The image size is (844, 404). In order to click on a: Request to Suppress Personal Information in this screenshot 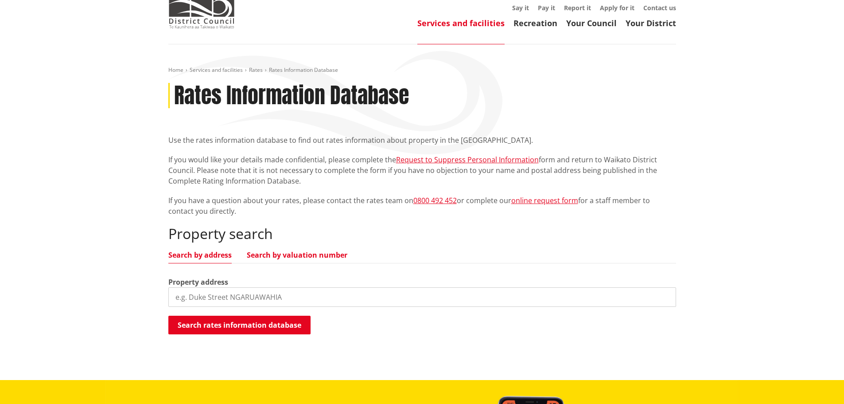, I will do `click(468, 160)`.